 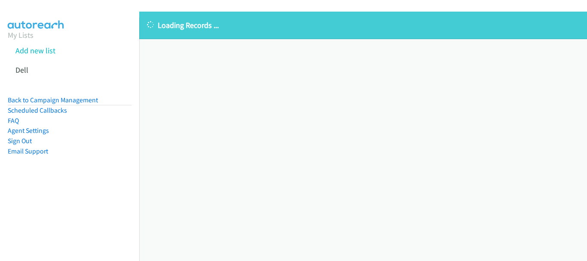 I want to click on a: Sign Out, so click(x=20, y=140).